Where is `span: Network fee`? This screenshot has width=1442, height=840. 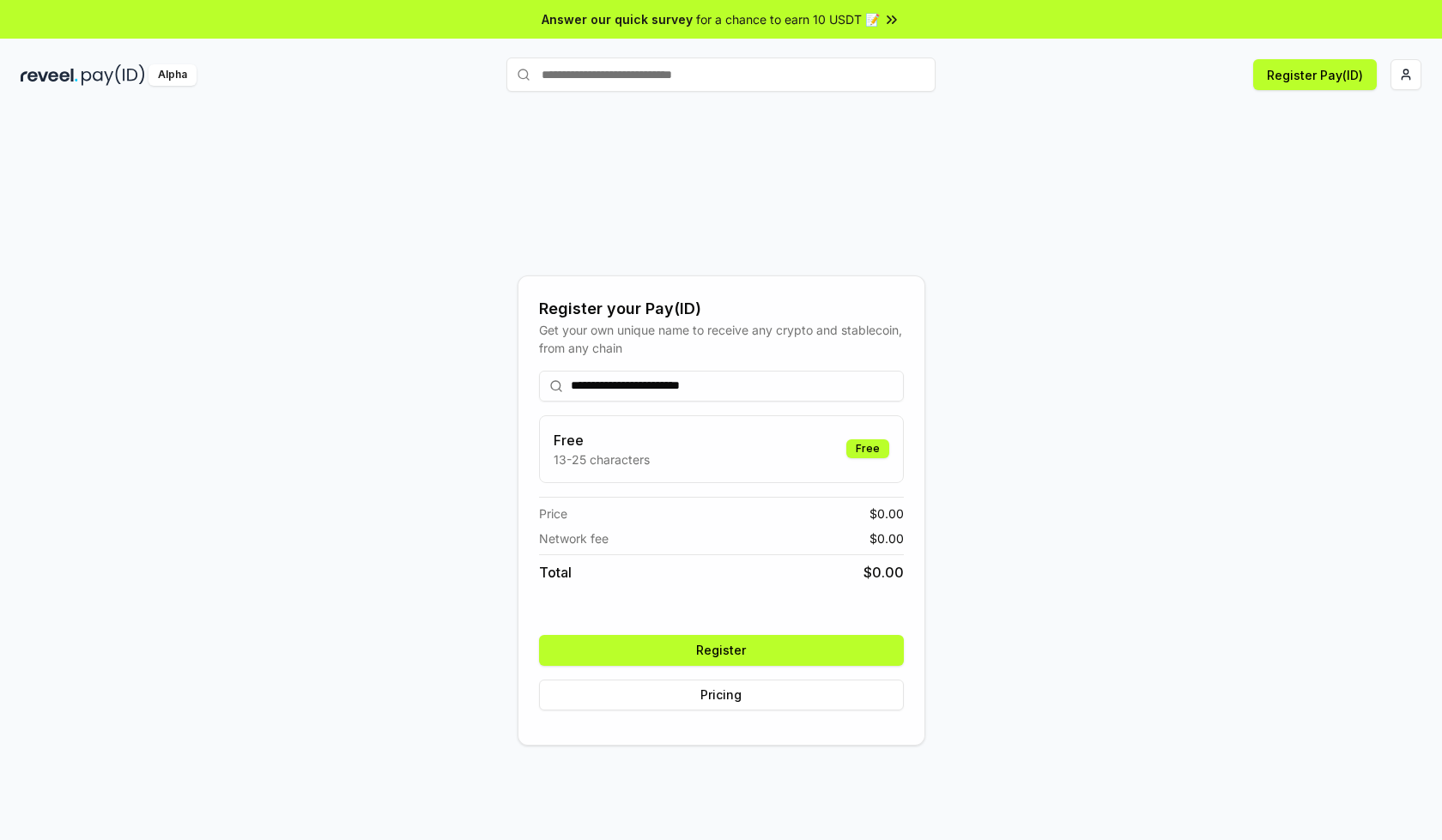 span: Network fee is located at coordinates (573, 538).